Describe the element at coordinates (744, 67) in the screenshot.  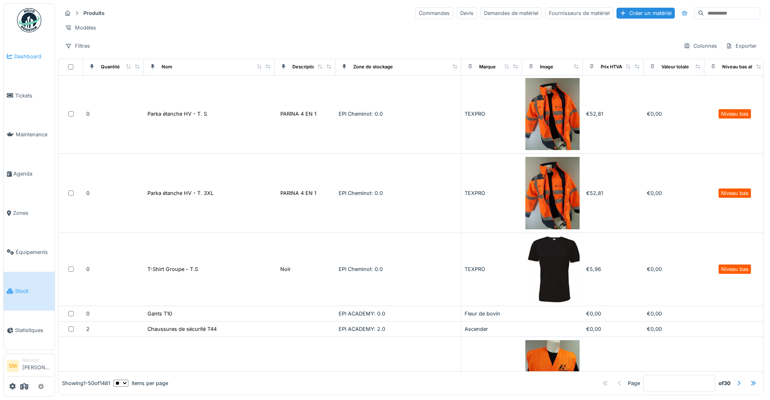
I see `div: Niveau bas atteint ?` at that location.